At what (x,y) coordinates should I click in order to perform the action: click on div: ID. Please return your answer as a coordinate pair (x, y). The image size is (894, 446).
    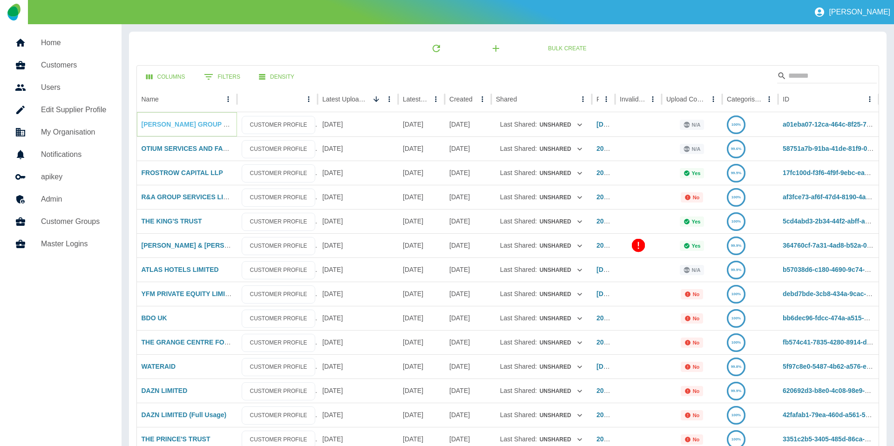
    Looking at the image, I should click on (786, 99).